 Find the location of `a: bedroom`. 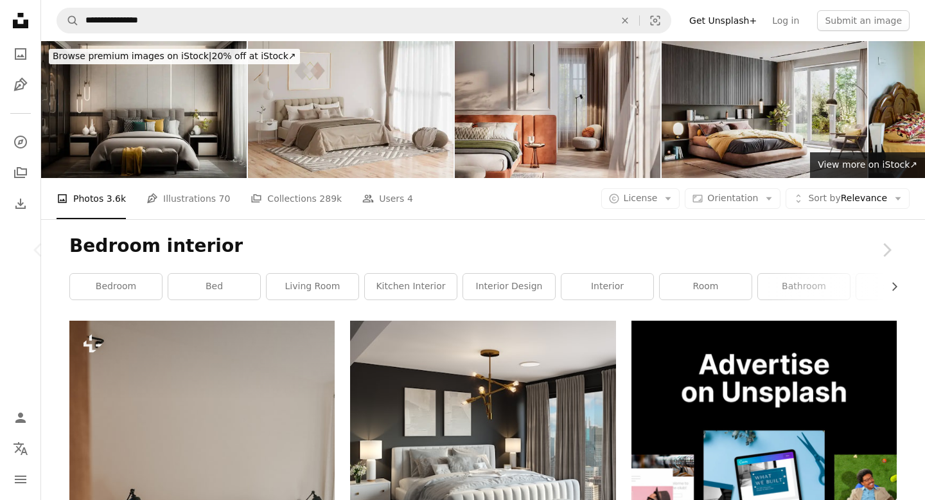

a: bedroom is located at coordinates (116, 287).